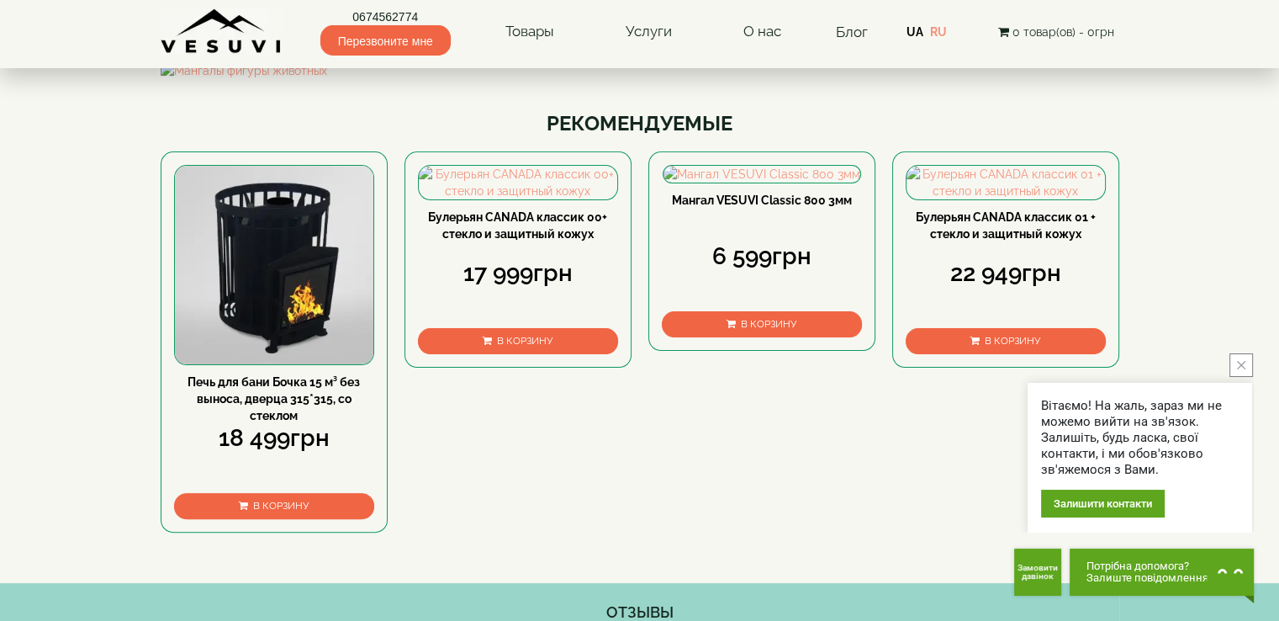  What do you see at coordinates (640, 611) in the screenshot?
I see `font: ОТЗЫВЫ` at bounding box center [640, 611].